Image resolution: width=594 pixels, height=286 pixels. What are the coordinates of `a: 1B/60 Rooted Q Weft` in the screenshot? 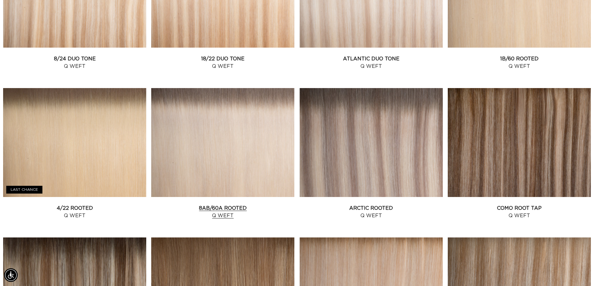 It's located at (519, 63).